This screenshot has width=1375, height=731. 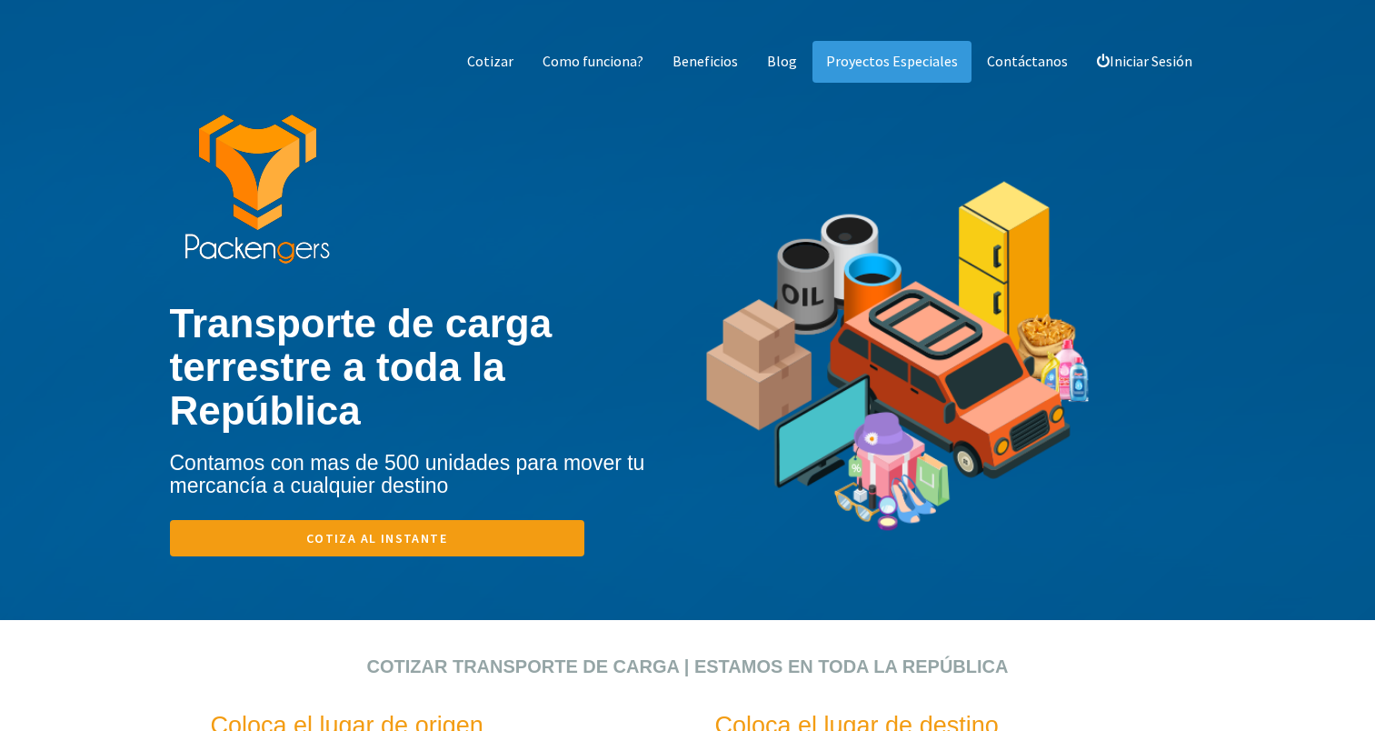 I want to click on a: Blog, so click(x=782, y=62).